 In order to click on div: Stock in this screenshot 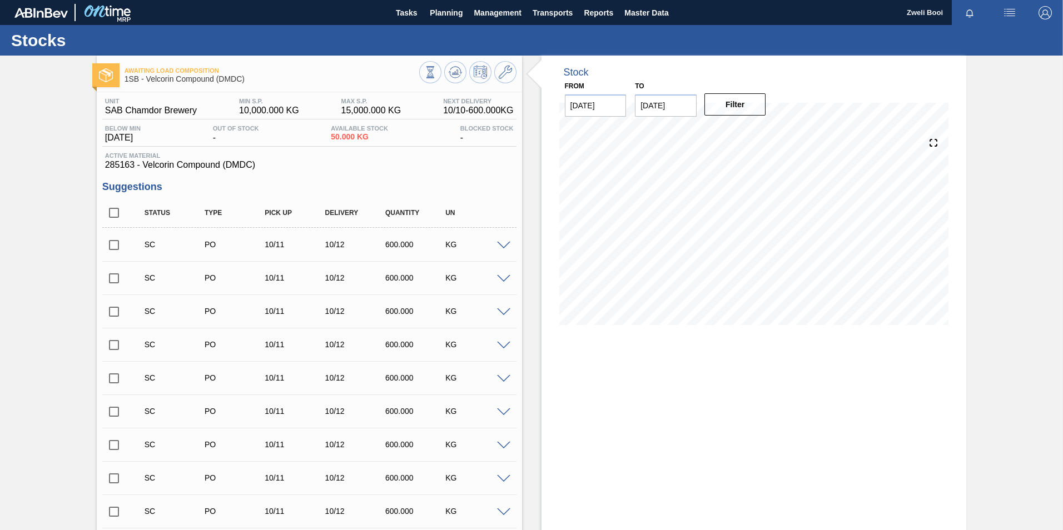, I will do `click(576, 72)`.